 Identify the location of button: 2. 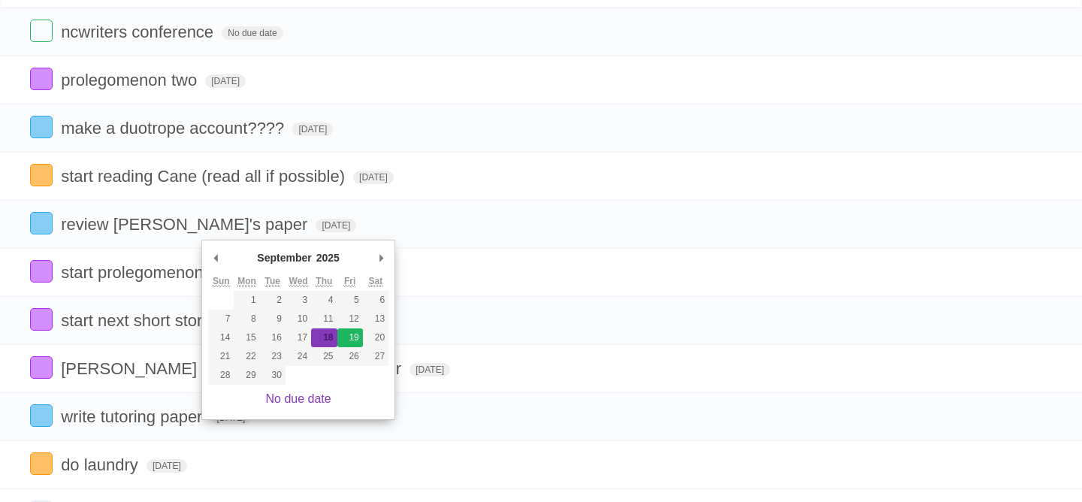
(273, 300).